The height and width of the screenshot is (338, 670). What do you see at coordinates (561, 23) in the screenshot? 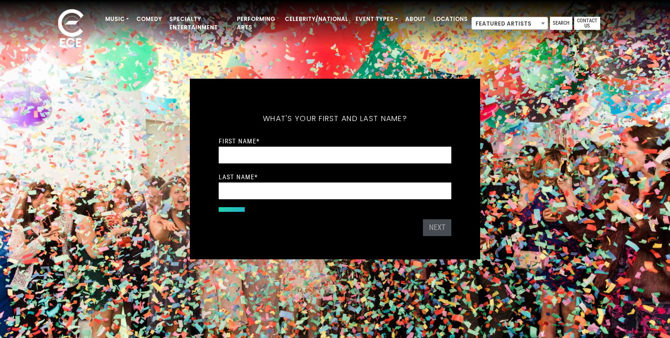
I see `a: Search` at bounding box center [561, 23].